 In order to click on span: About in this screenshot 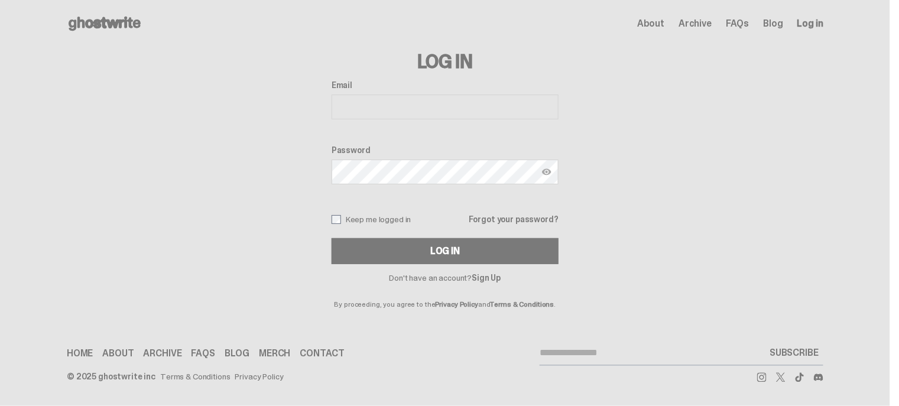, I will do `click(651, 24)`.